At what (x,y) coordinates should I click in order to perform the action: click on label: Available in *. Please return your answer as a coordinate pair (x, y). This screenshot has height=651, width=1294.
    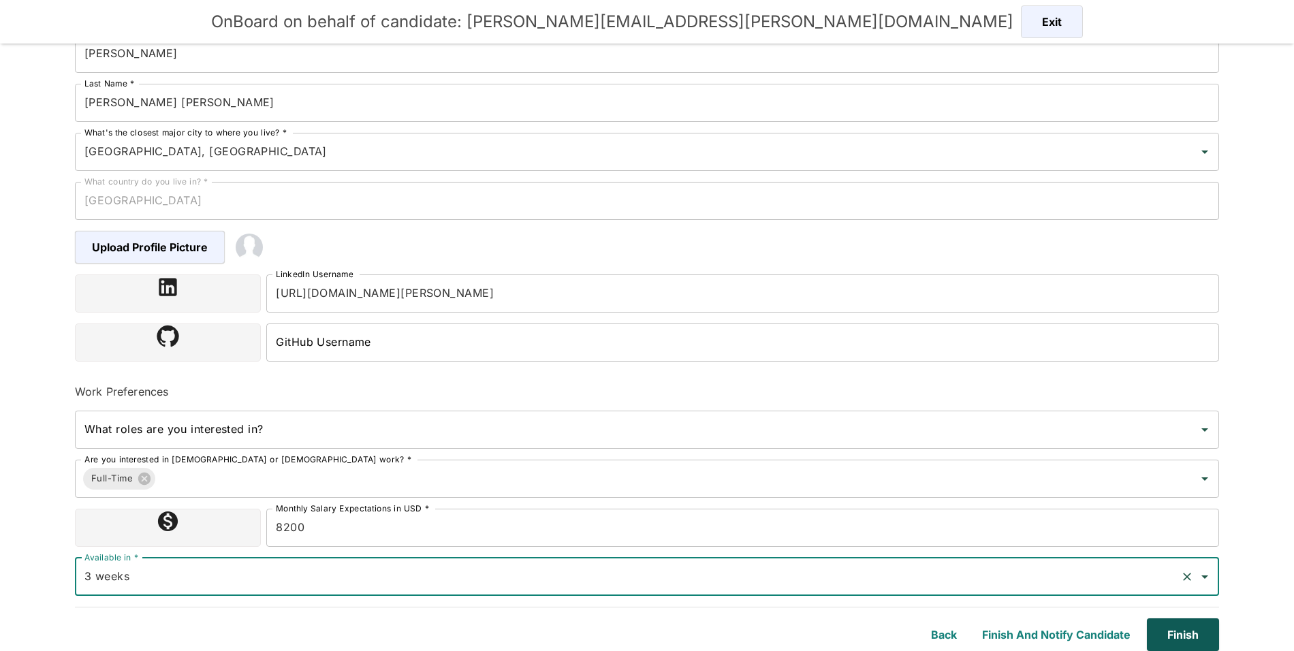
    Looking at the image, I should click on (111, 557).